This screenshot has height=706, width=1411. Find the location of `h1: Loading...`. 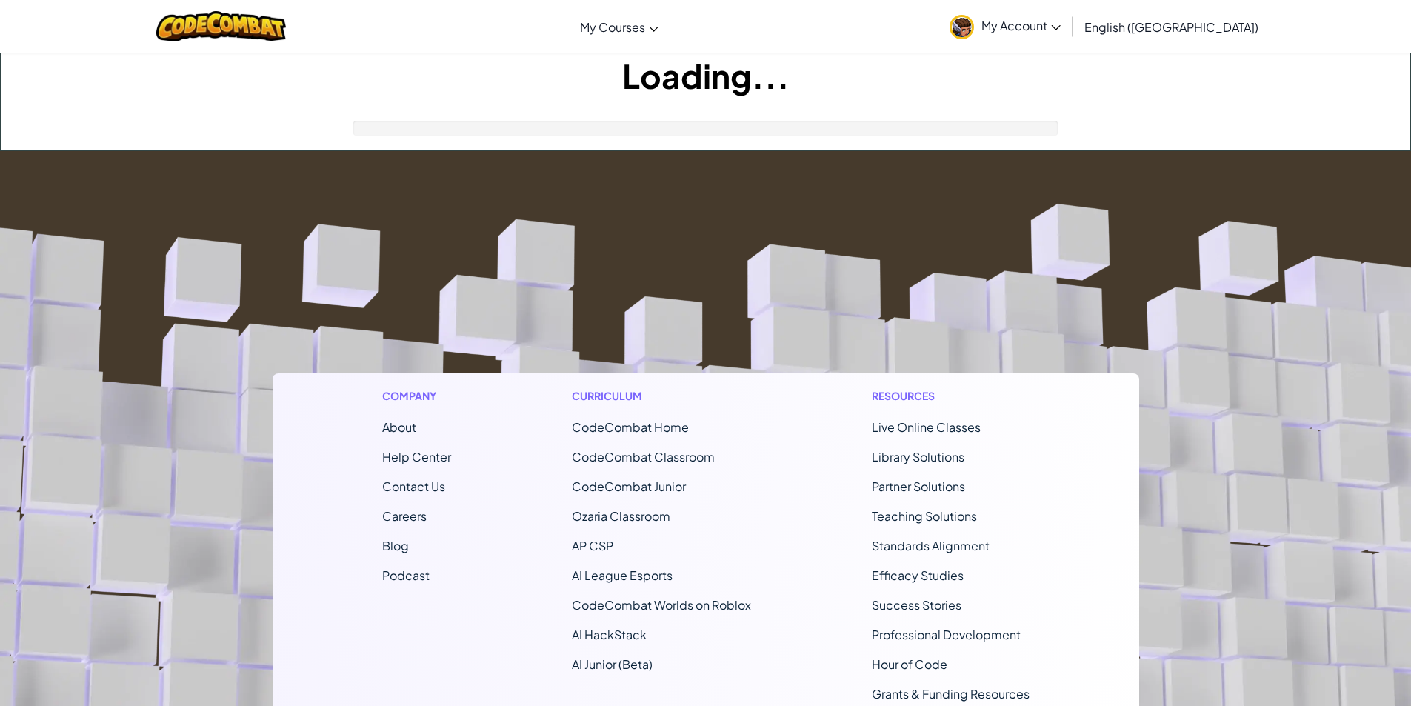

h1: Loading... is located at coordinates (705, 76).